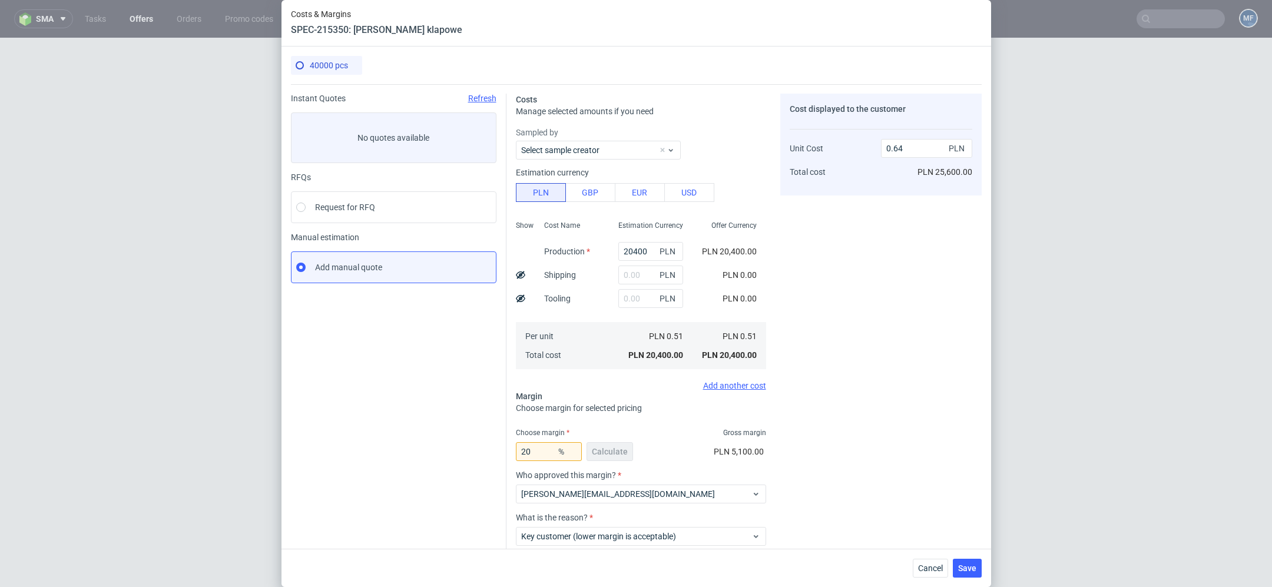 Image resolution: width=1272 pixels, height=587 pixels. What do you see at coordinates (543, 433) in the screenshot?
I see `label: Choose margin` at bounding box center [543, 433].